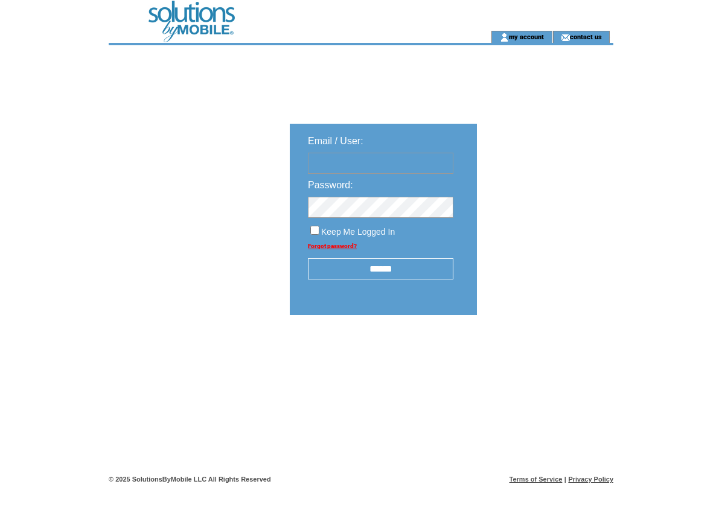  What do you see at coordinates (542, 352) in the screenshot?
I see `img: transparent.png` at bounding box center [542, 352].